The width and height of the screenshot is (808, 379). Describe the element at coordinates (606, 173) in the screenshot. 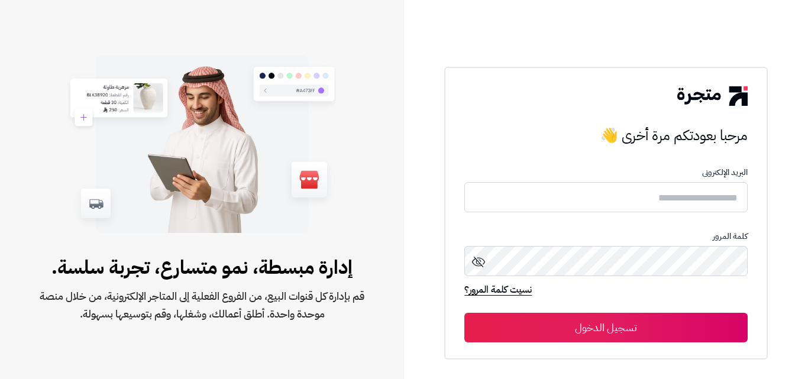

I see `p: البريد الإلكترونى` at that location.